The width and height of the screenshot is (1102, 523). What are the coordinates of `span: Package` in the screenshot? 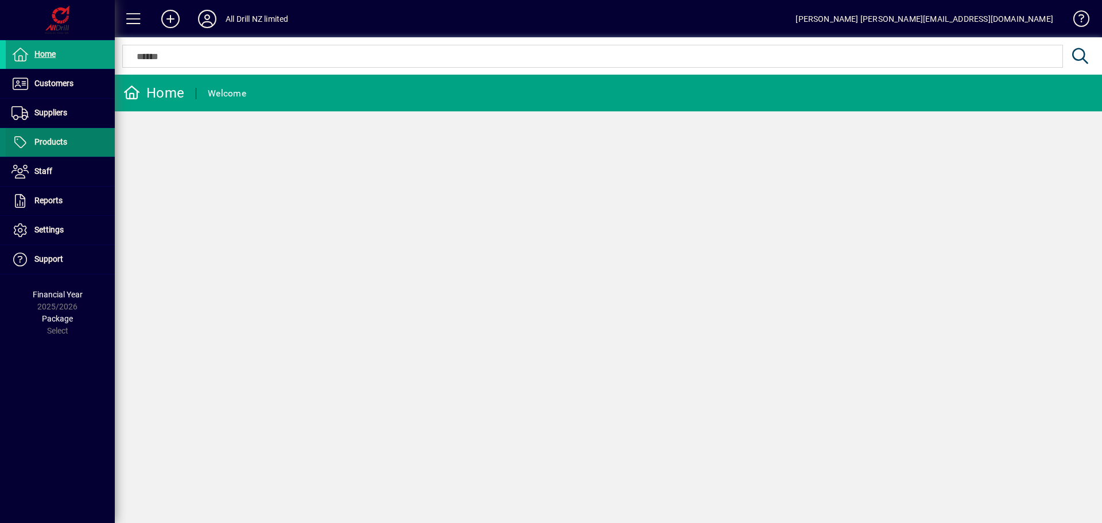 It's located at (57, 319).